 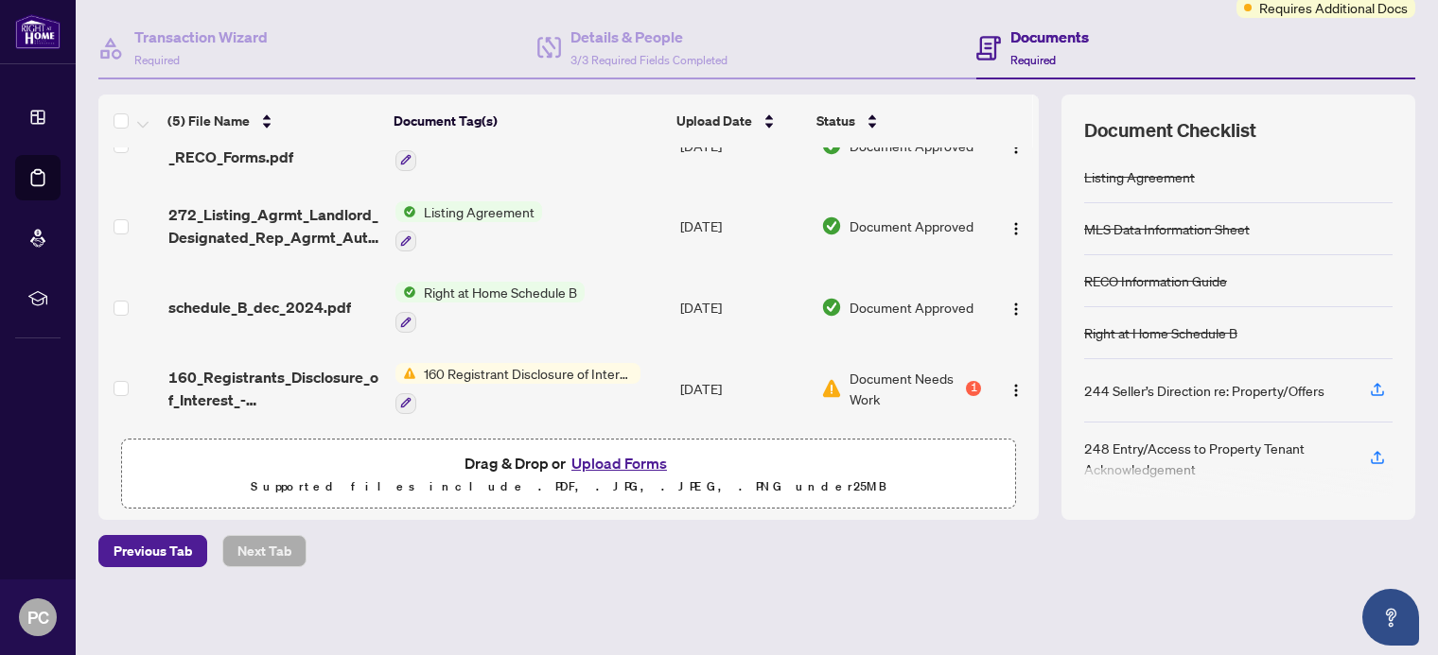 What do you see at coordinates (517, 389) in the screenshot?
I see `button: Status Icon160 Registrant Disclosure of Interest - Acquisition ofProperty` at bounding box center [517, 389].